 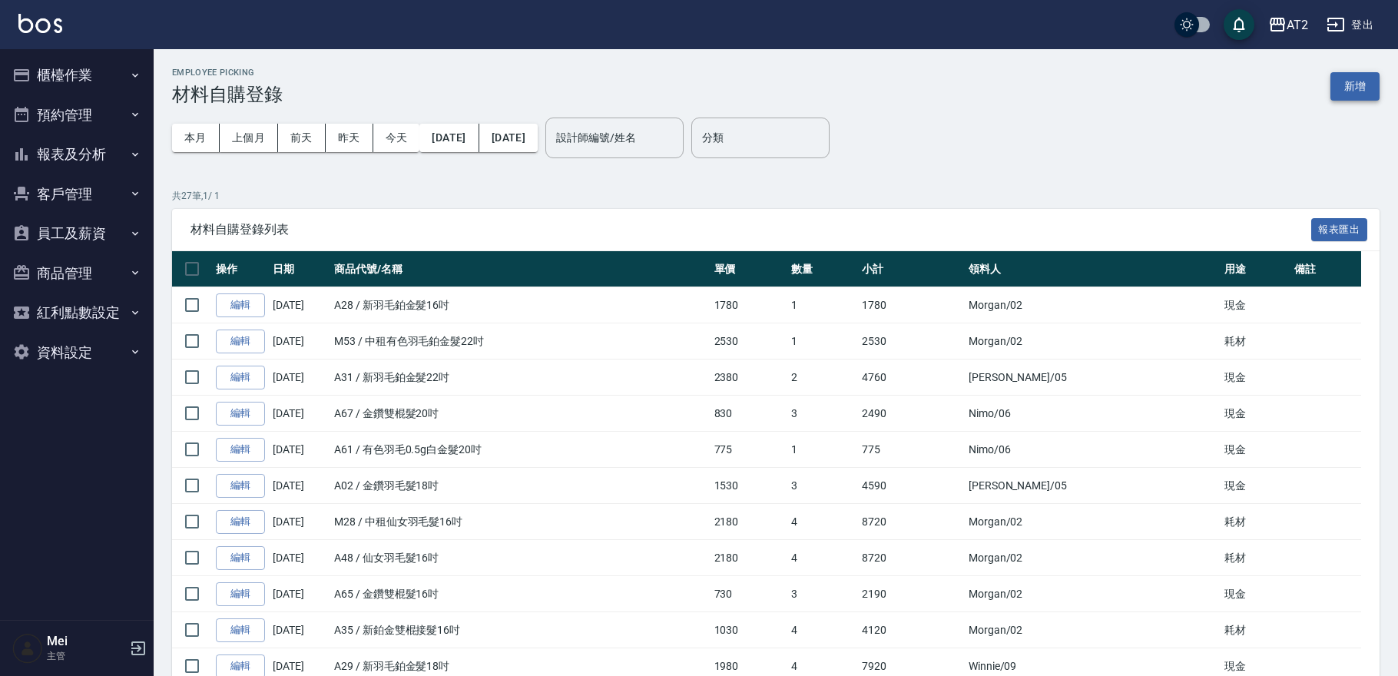 I want to click on button: 報表及分析, so click(x=77, y=154).